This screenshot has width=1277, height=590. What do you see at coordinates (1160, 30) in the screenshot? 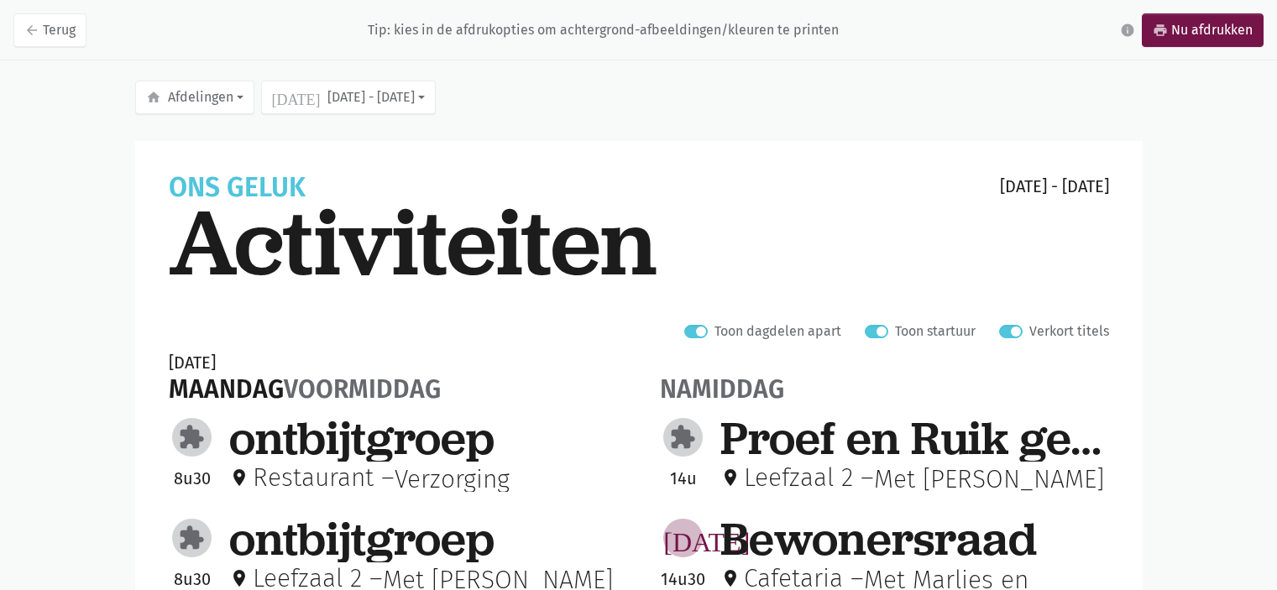
I see `i: print` at bounding box center [1160, 30].